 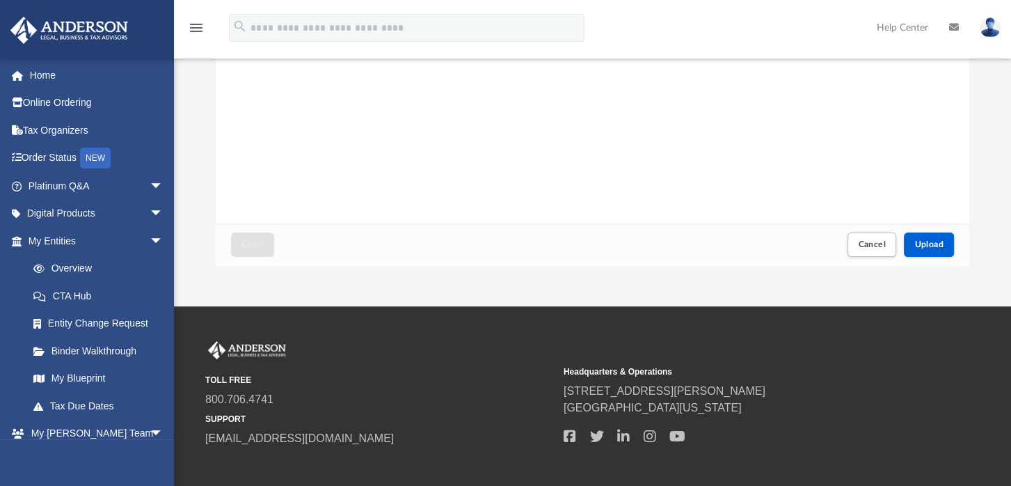 What do you see at coordinates (97, 130) in the screenshot?
I see `a: Tax Organizers` at bounding box center [97, 130].